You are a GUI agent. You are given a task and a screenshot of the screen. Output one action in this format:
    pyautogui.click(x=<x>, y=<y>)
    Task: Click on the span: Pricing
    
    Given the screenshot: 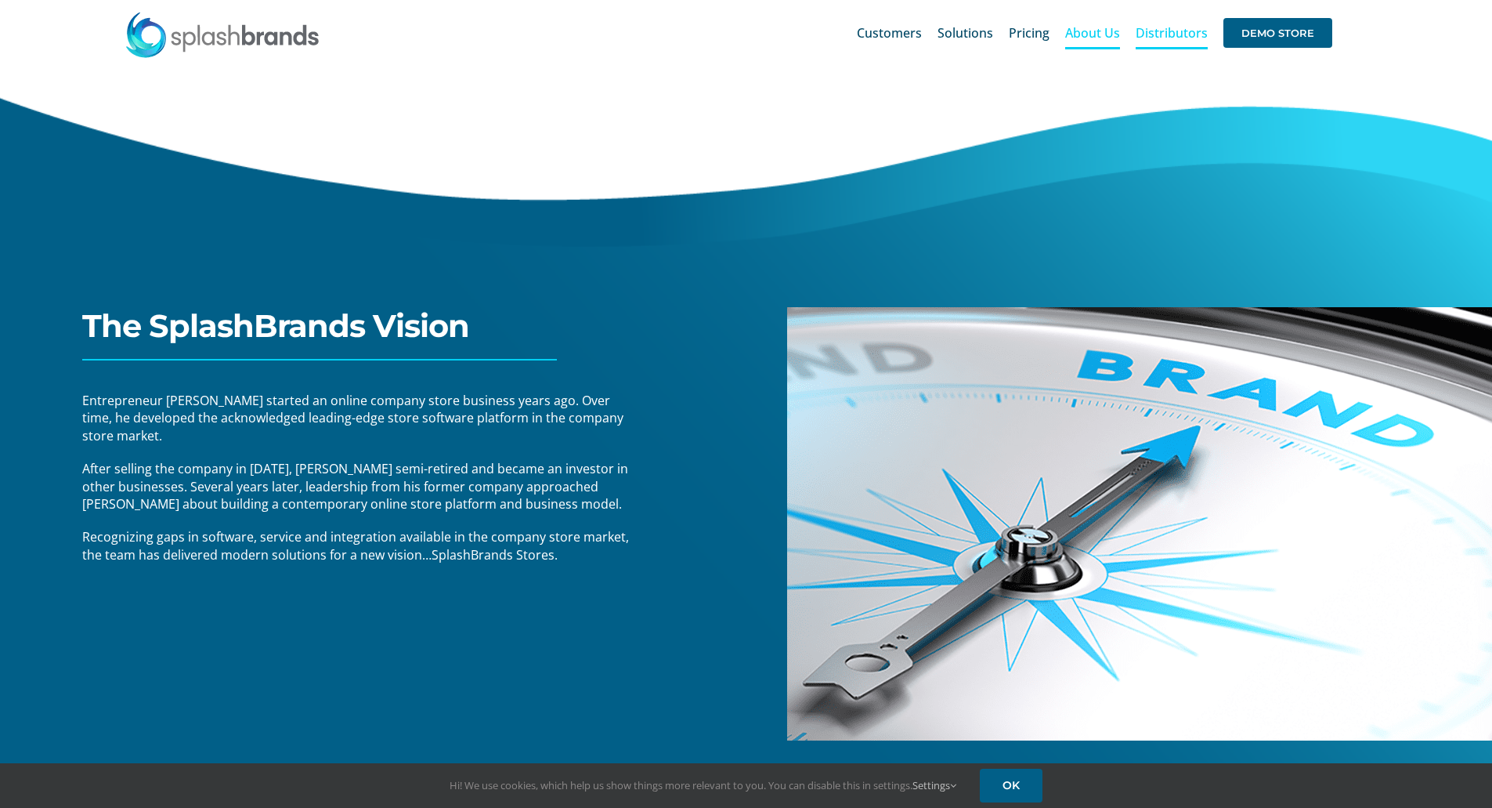 What is the action you would take?
    pyautogui.click(x=1029, y=33)
    